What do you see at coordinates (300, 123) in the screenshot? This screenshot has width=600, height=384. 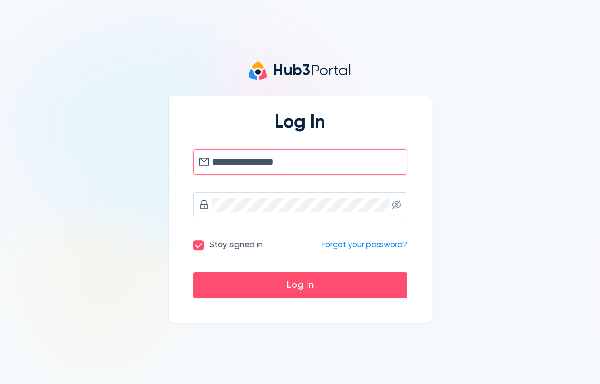 I see `h2: Log In` at bounding box center [300, 123].